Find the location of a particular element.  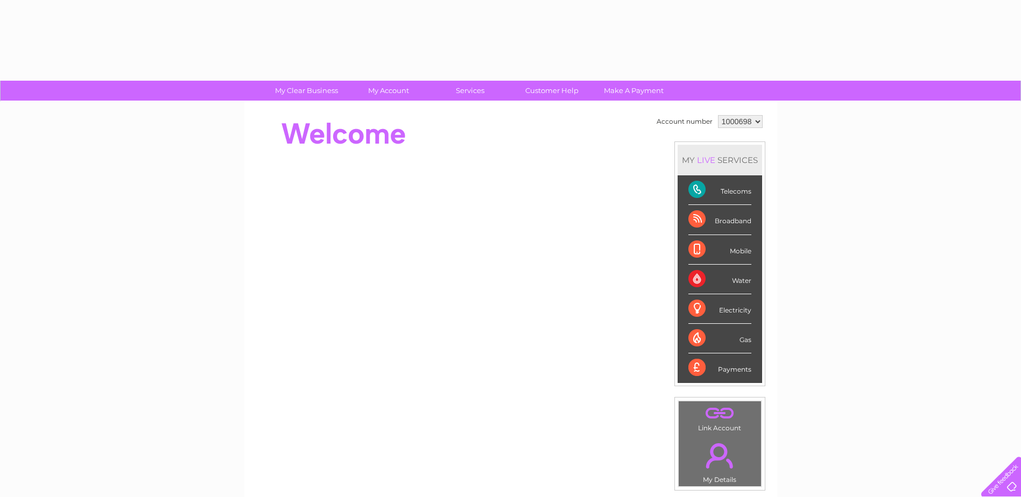

a: Customer Help is located at coordinates (551, 90).